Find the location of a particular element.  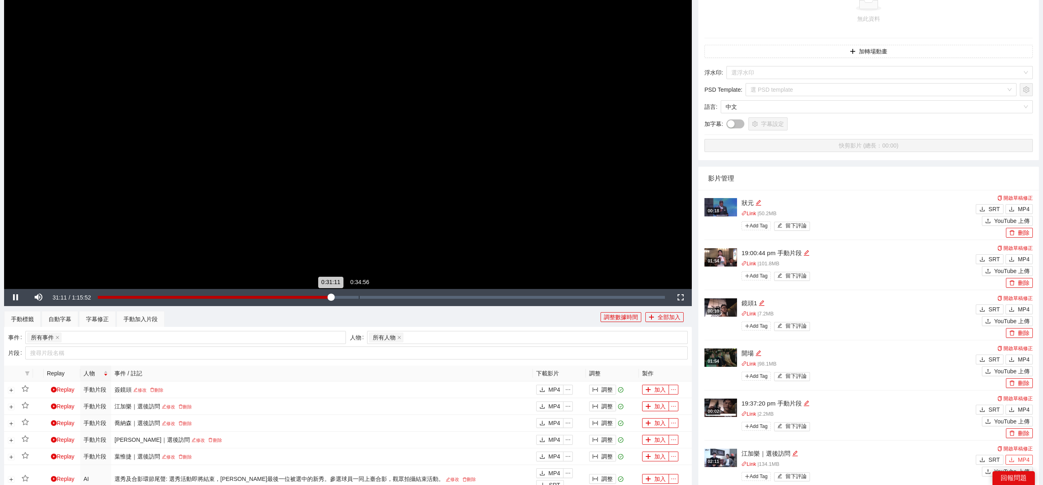

div: 00:10 is located at coordinates (713, 311).